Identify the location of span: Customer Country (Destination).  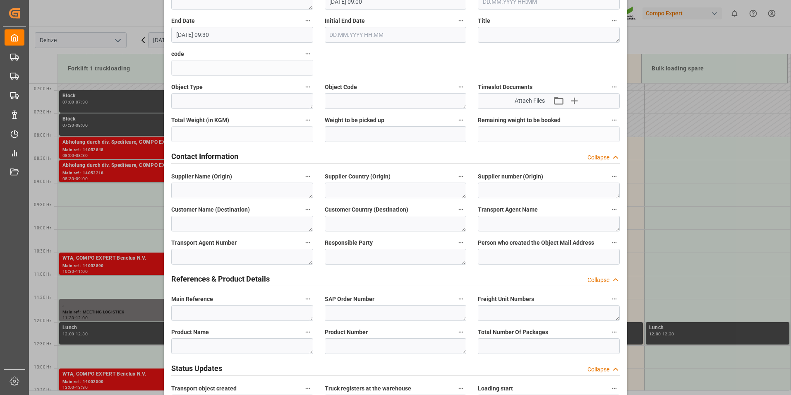
(366, 209).